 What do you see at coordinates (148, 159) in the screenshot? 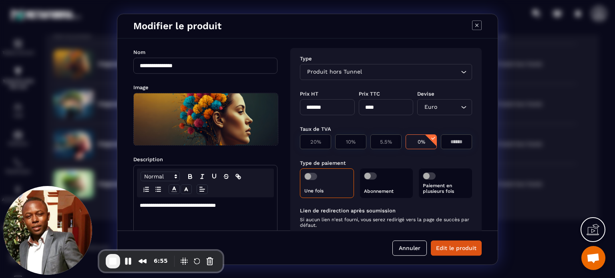
I see `label: Description` at bounding box center [148, 159].